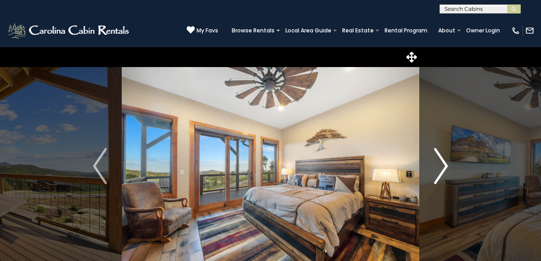 This screenshot has width=541, height=261. Describe the element at coordinates (446, 31) in the screenshot. I see `a: About` at that location.